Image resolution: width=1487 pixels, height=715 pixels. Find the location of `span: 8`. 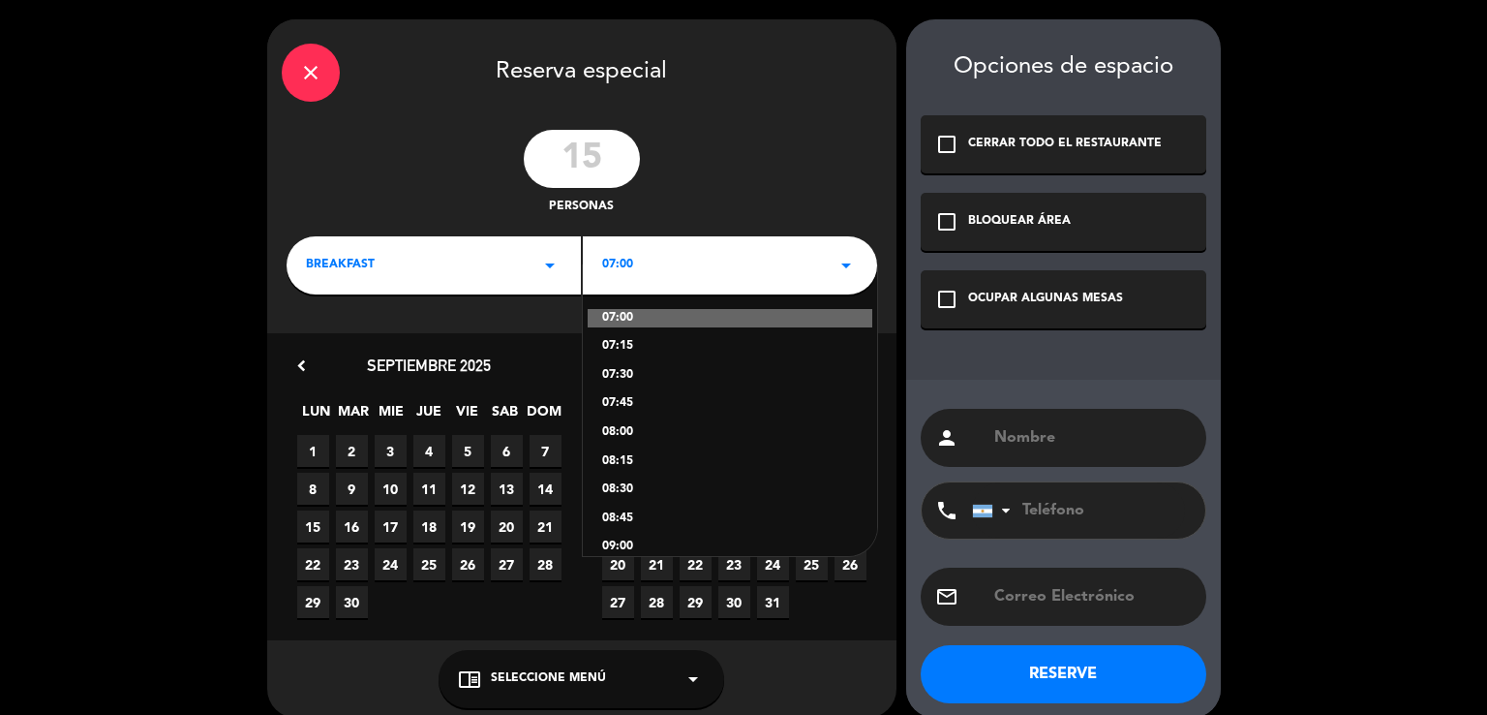

span: 8 is located at coordinates (313, 488).